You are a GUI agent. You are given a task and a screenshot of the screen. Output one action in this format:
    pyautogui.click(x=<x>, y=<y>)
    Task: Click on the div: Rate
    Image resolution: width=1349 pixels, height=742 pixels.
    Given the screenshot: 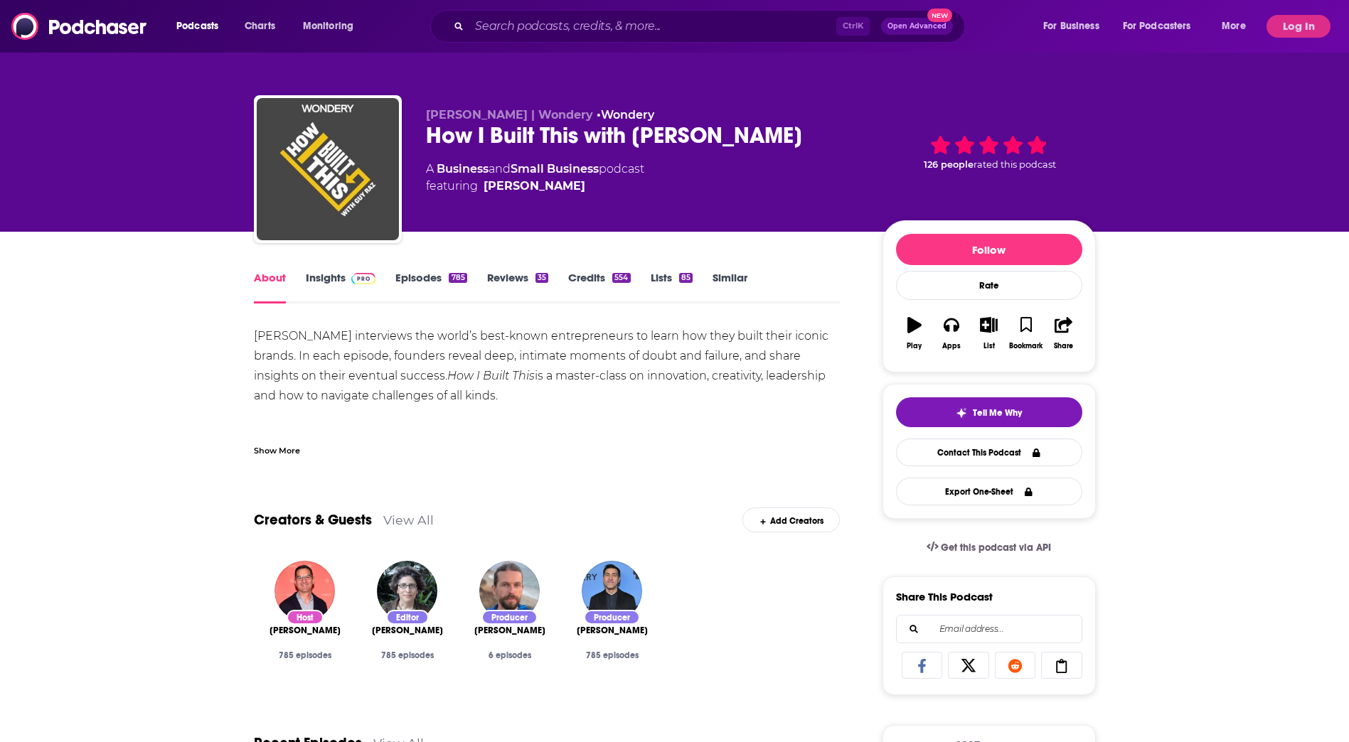 What is the action you would take?
    pyautogui.click(x=989, y=285)
    